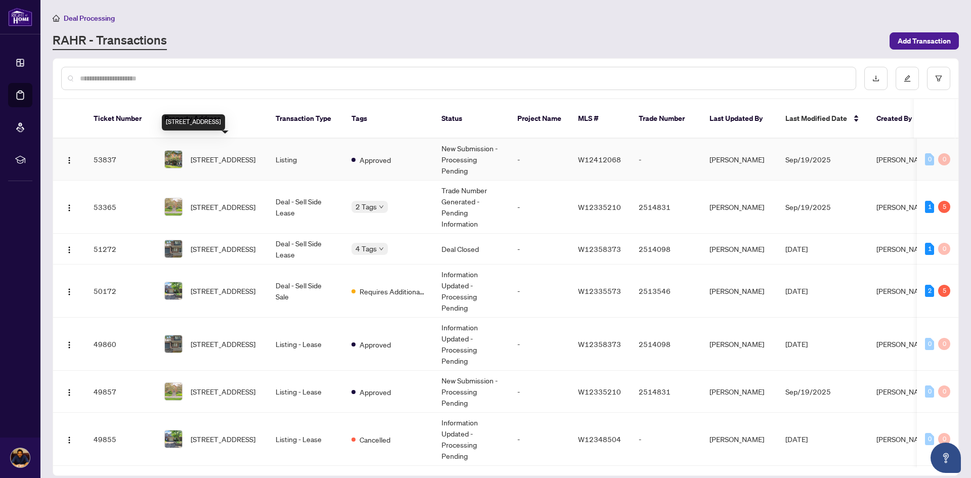 The image size is (971, 478). What do you see at coordinates (929, 291) in the screenshot?
I see `div: 2` at bounding box center [929, 291].